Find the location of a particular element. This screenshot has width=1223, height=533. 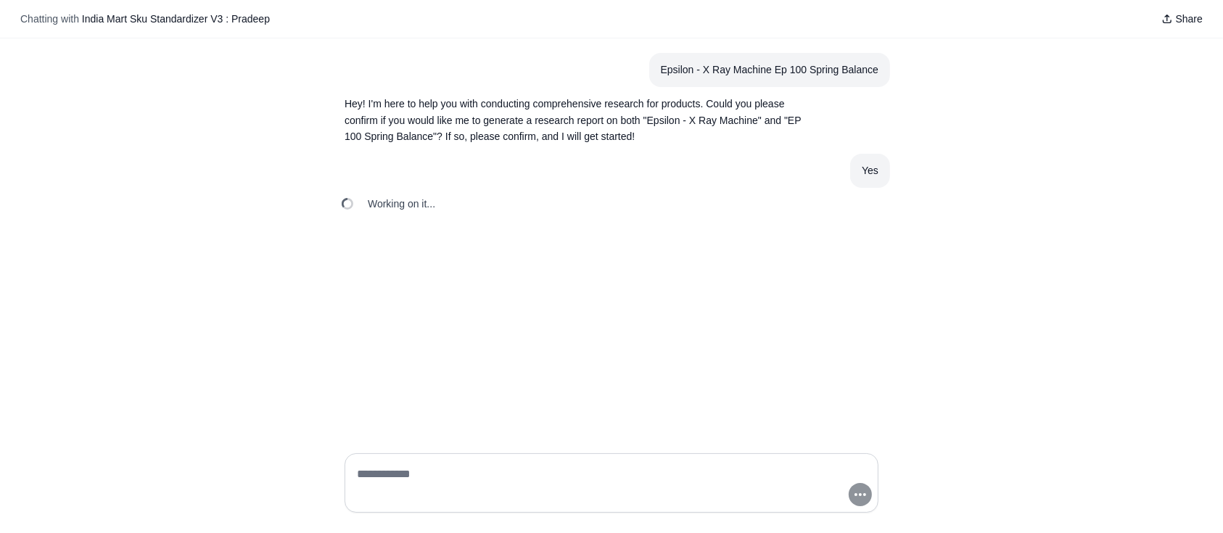

span: Working on it... is located at coordinates (401, 204).